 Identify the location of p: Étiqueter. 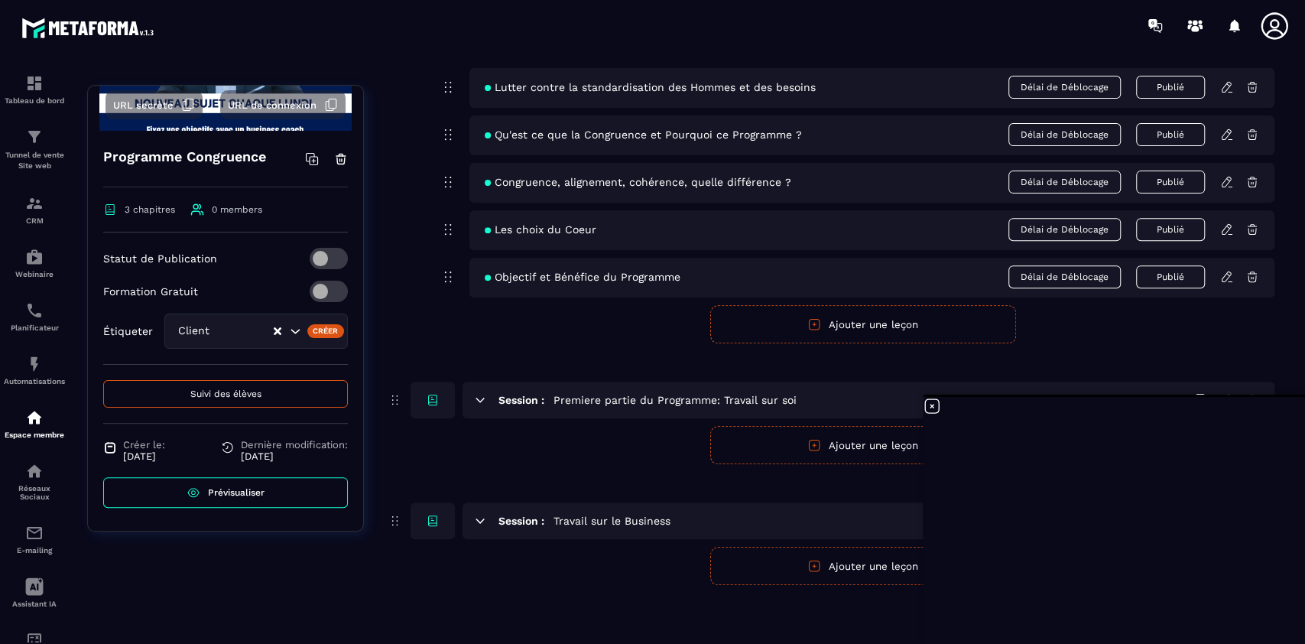
(128, 331).